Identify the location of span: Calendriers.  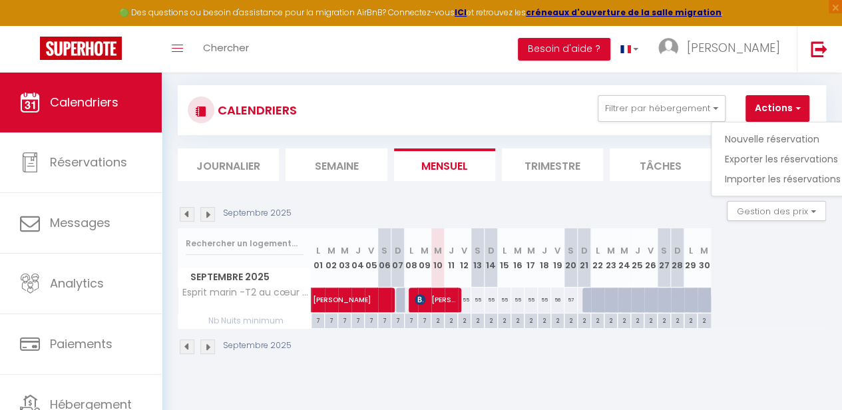
(84, 102).